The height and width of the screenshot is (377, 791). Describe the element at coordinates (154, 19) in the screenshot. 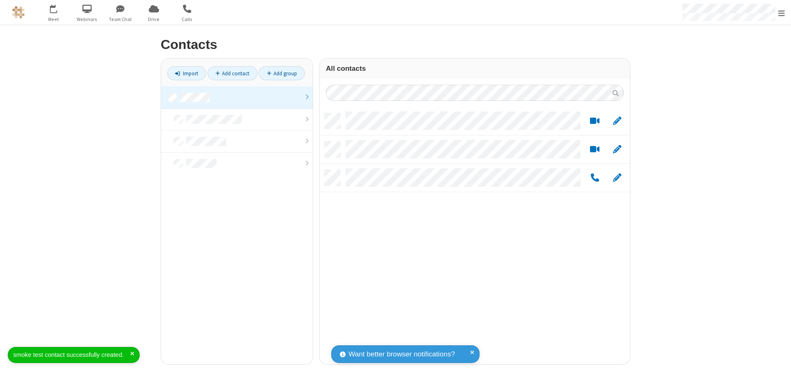

I see `span: Drive` at that location.